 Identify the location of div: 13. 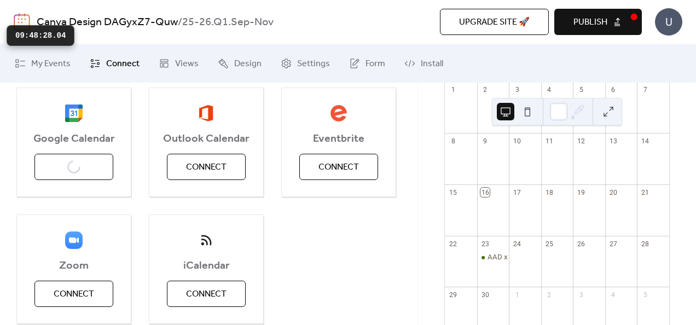
(613, 141).